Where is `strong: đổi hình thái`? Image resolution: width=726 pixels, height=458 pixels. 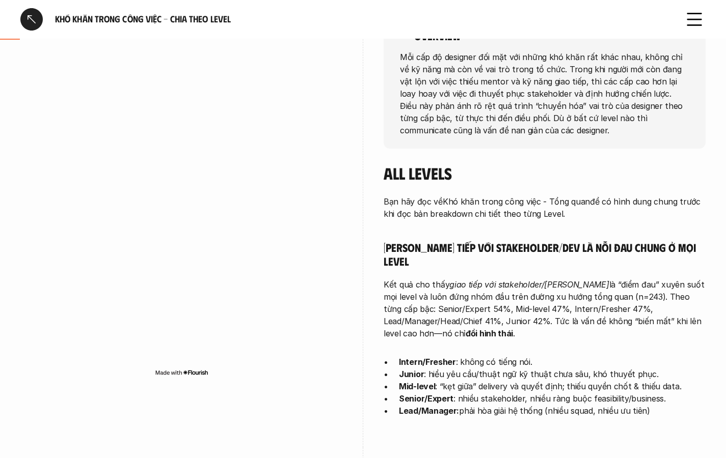 strong: đổi hình thái is located at coordinates (489, 334).